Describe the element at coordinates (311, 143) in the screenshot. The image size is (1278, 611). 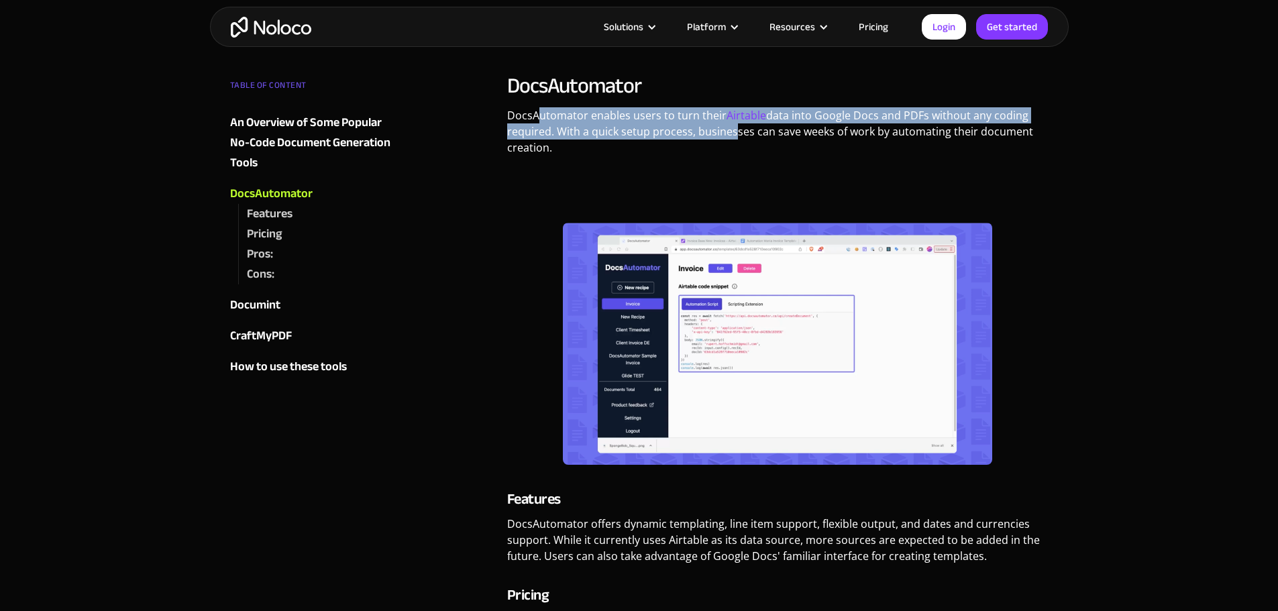
I see `div: An Overview of Some Popular No-Code Document Generation Tools` at that location.